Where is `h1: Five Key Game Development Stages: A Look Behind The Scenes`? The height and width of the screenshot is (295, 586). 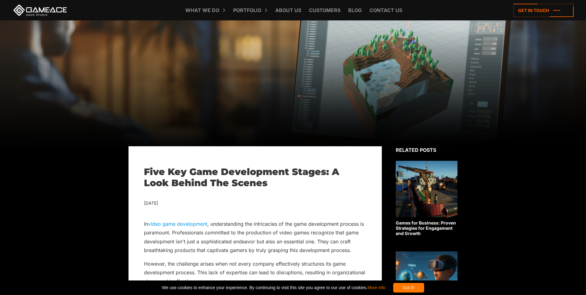
h1: Five Key Game Development Stages: A Look Behind The Scenes is located at coordinates (255, 177).